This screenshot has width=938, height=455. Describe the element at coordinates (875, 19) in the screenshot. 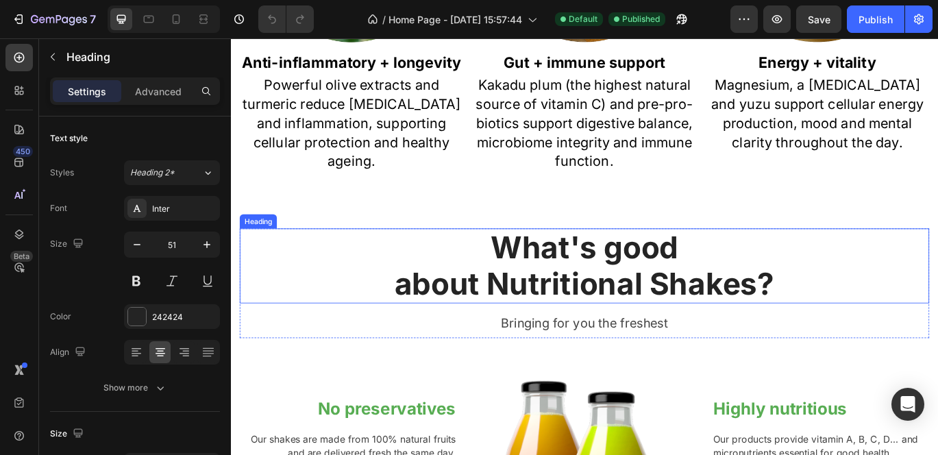

I see `div: Publish` at that location.